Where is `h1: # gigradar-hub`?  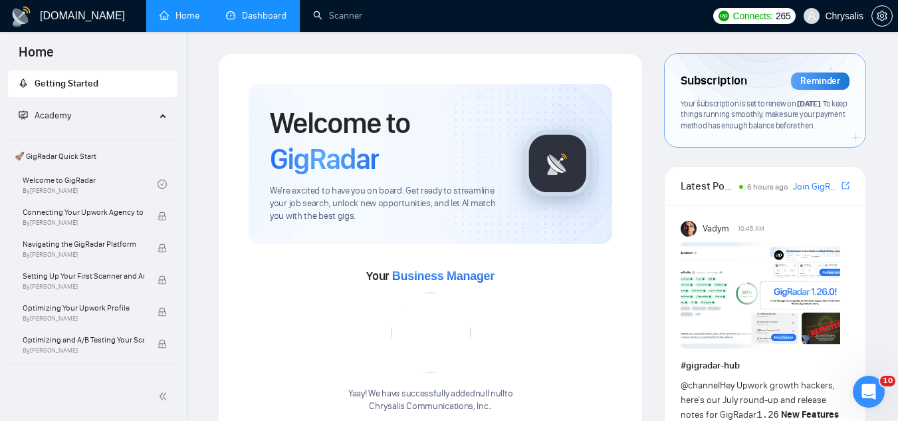
h1: # gigradar-hub is located at coordinates (765, 366).